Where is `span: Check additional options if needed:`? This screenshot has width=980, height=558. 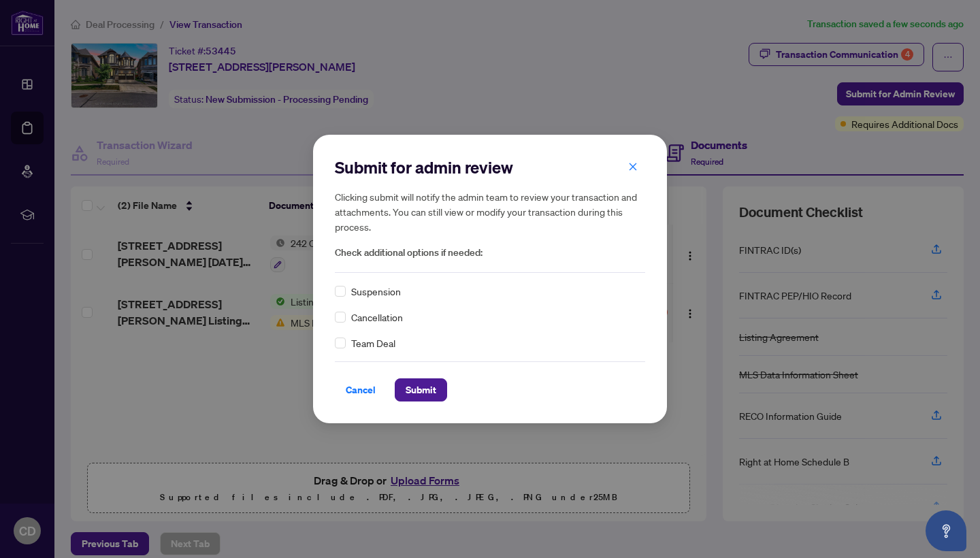 span: Check additional options if needed: is located at coordinates (490, 253).